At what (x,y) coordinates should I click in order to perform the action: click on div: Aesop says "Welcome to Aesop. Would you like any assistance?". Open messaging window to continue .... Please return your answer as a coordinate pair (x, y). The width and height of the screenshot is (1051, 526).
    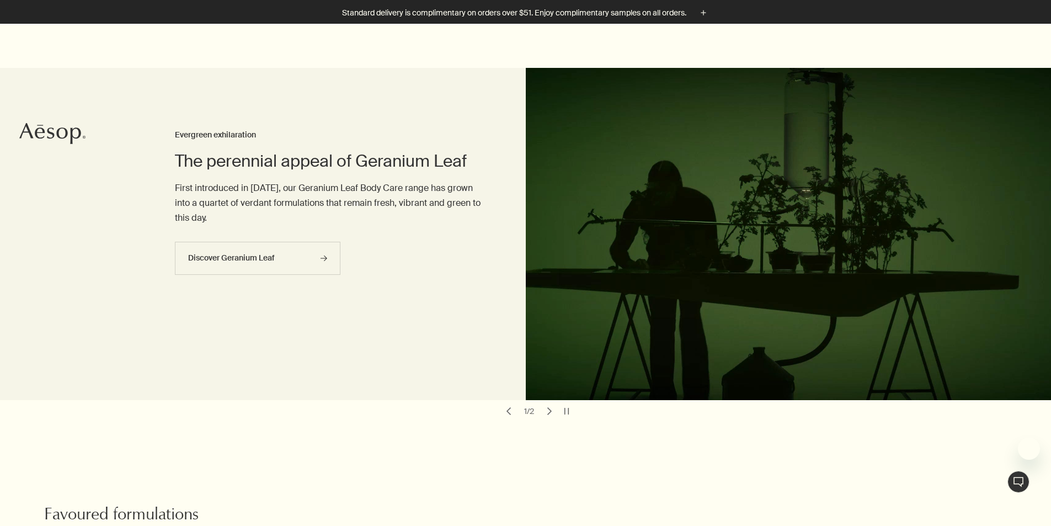
    Looking at the image, I should click on (950, 476).